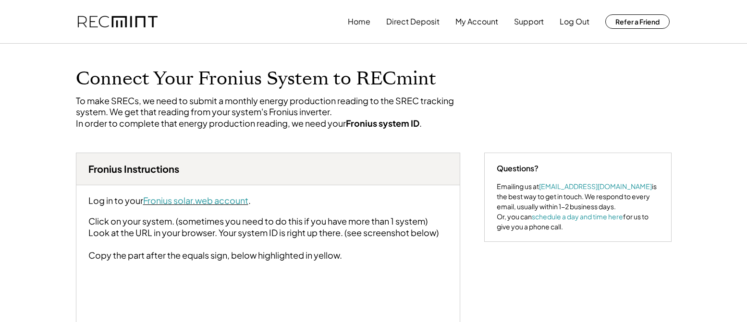  Describe the element at coordinates (263, 238) in the screenshot. I see `div: Click on your system. (sometimes you need to do this if you have more than 1 system) Look at the ...` at that location.